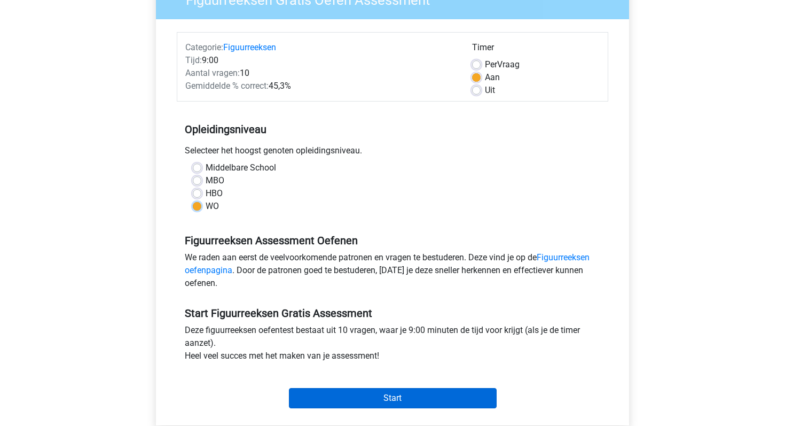  Describe the element at coordinates (241, 168) in the screenshot. I see `label: Middelbare School` at that location.